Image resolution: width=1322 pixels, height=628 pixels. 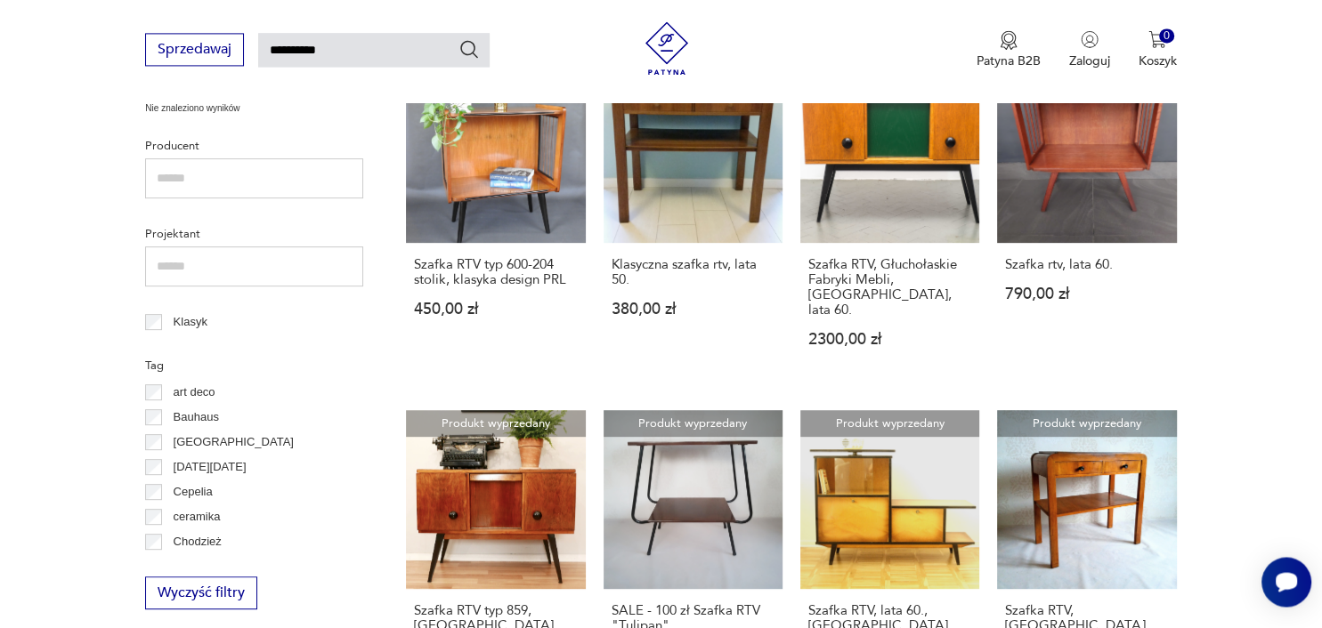 I want to click on p: 790,00 zł, so click(x=1086, y=294).